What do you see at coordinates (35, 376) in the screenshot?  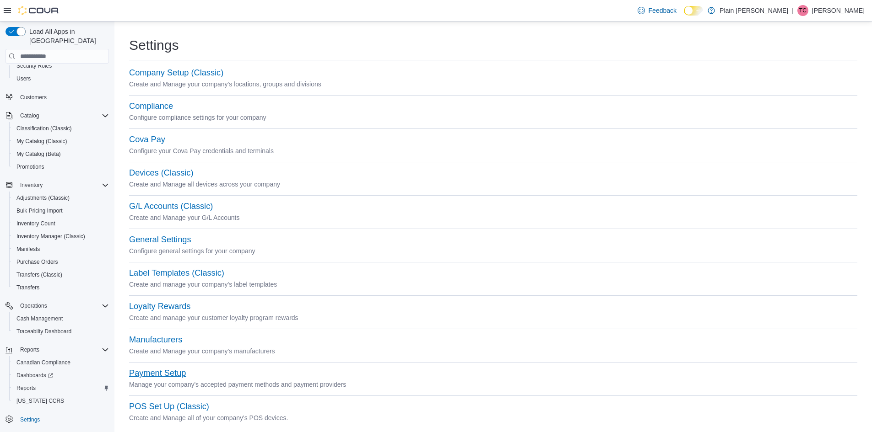 I see `a: Dashboards` at bounding box center [35, 376].